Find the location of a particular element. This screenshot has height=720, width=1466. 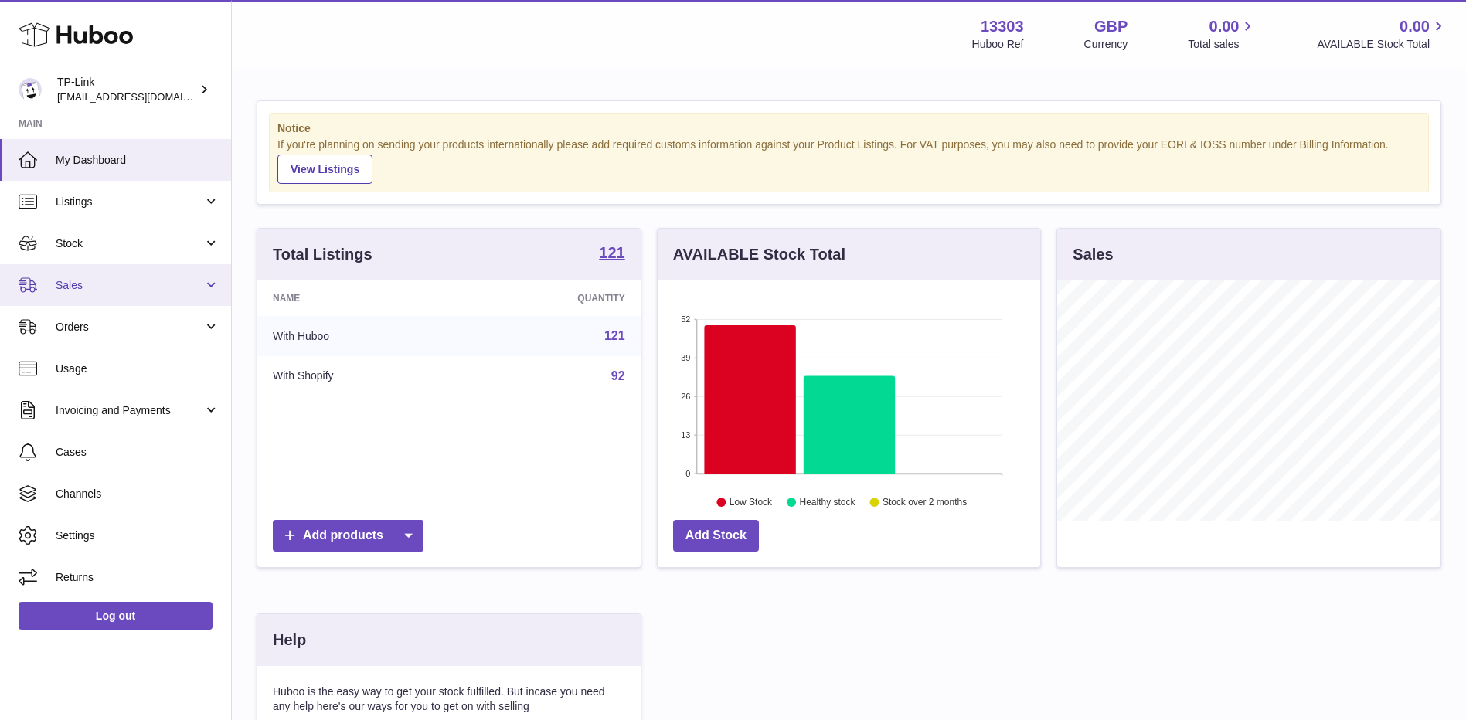

text: 39 is located at coordinates (685, 358).